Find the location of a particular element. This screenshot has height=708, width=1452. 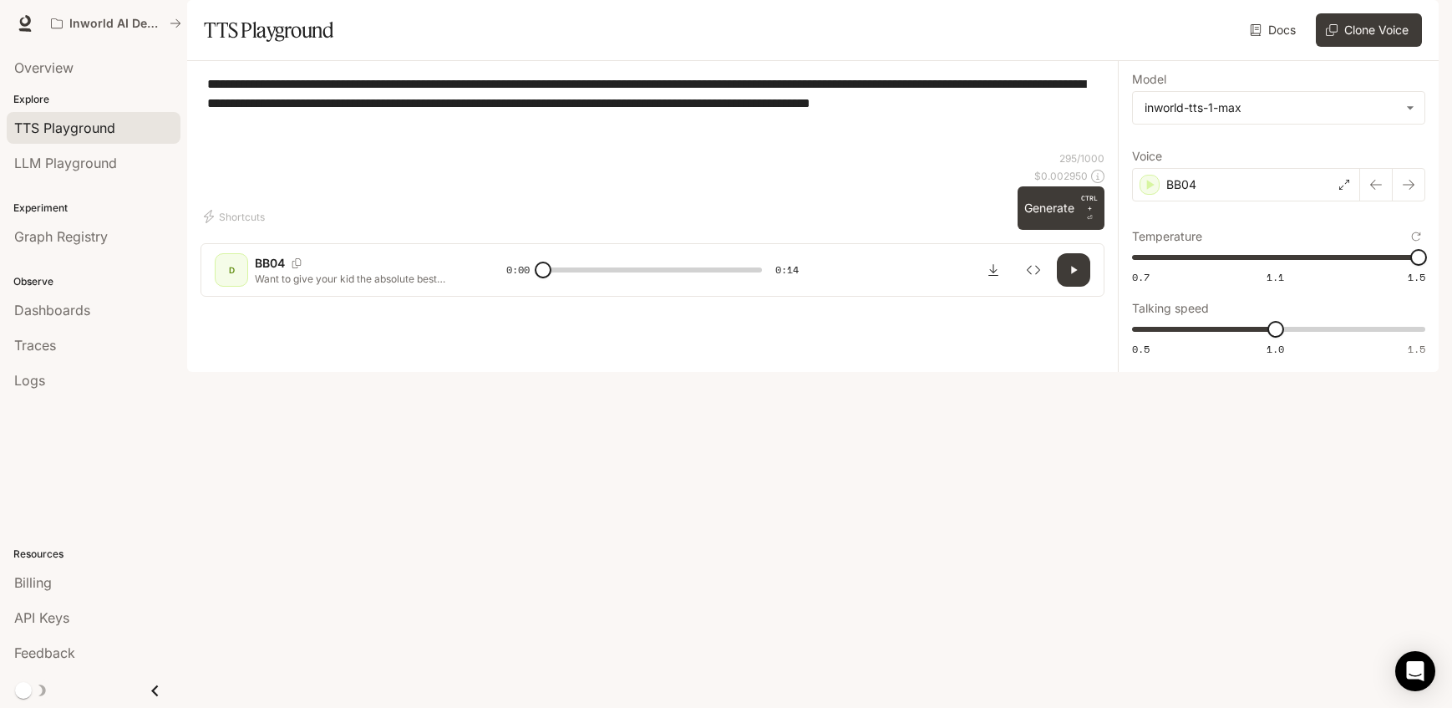

span: 0.5 is located at coordinates (1141, 348).